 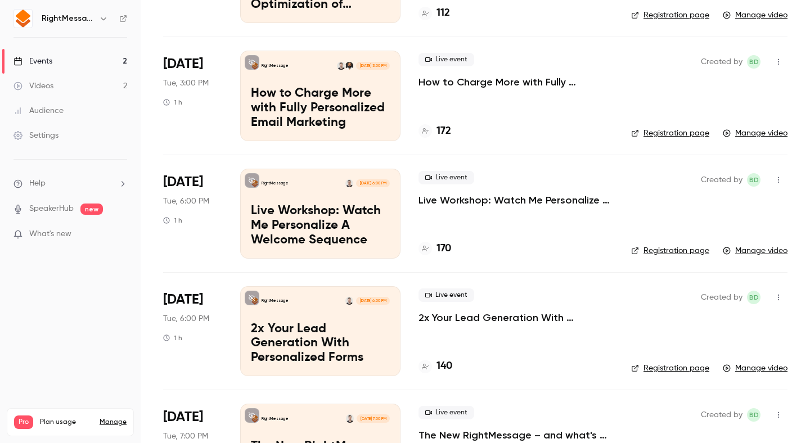 What do you see at coordinates (444, 249) in the screenshot?
I see `h4: 170` at bounding box center [444, 249].